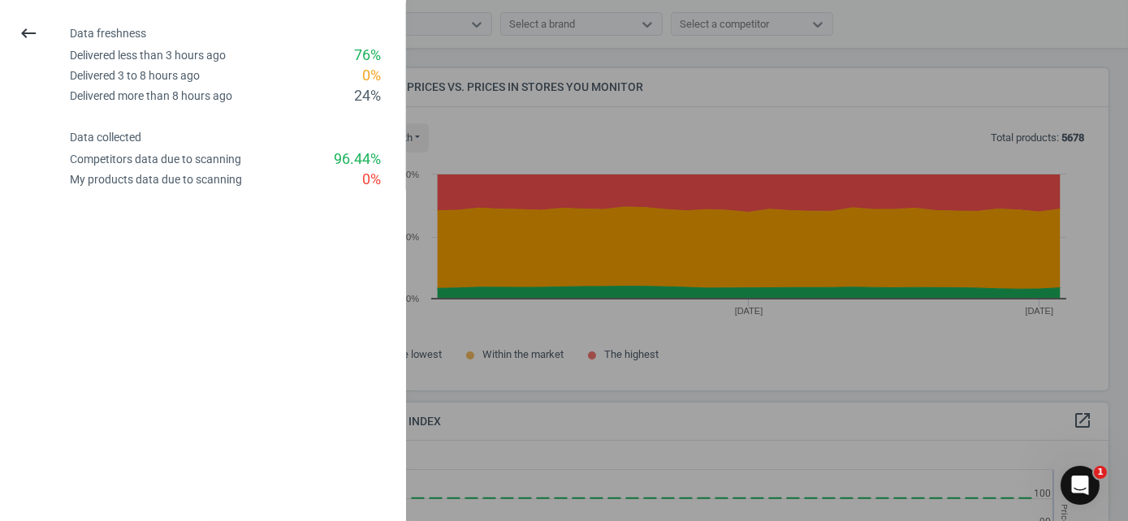 The width and height of the screenshot is (1128, 521). What do you see at coordinates (357, 159) in the screenshot?
I see `div: 96.44 %` at bounding box center [357, 159].